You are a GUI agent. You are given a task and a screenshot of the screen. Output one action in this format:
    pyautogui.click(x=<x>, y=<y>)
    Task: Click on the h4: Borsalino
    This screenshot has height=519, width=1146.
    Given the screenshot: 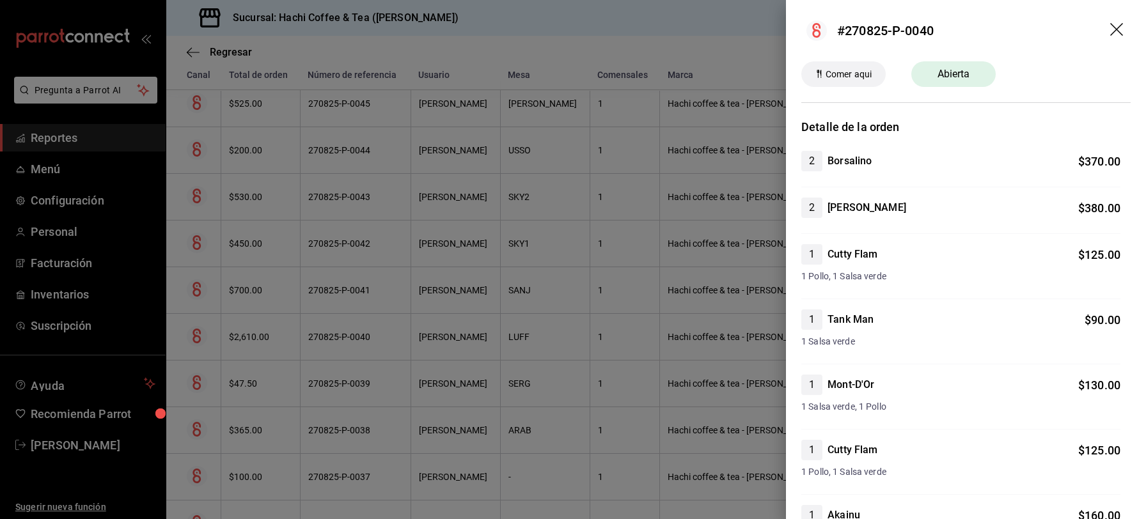 What is the action you would take?
    pyautogui.click(x=849, y=161)
    